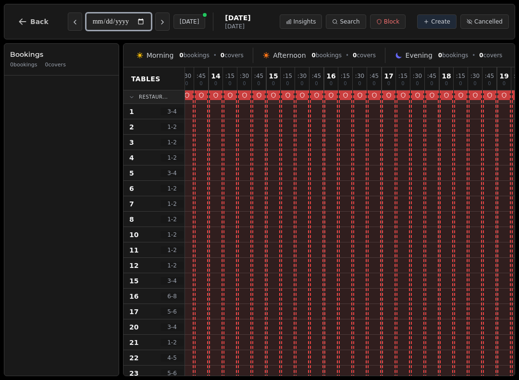 The height and width of the screenshot is (380, 519). What do you see at coordinates (132, 219) in the screenshot?
I see `span: 8` at bounding box center [132, 219].